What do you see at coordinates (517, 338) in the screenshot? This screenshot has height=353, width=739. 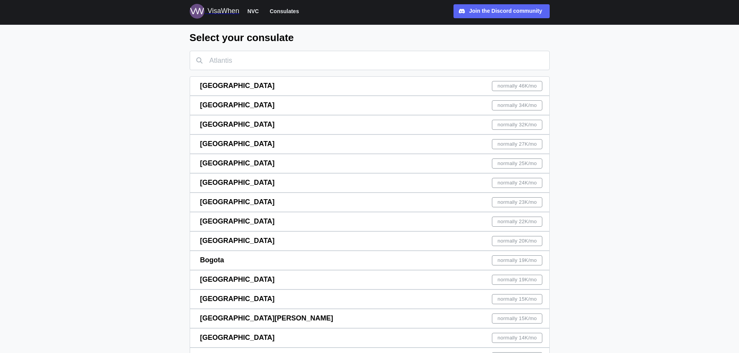 I see `span: normally 14K /mo` at bounding box center [517, 338].